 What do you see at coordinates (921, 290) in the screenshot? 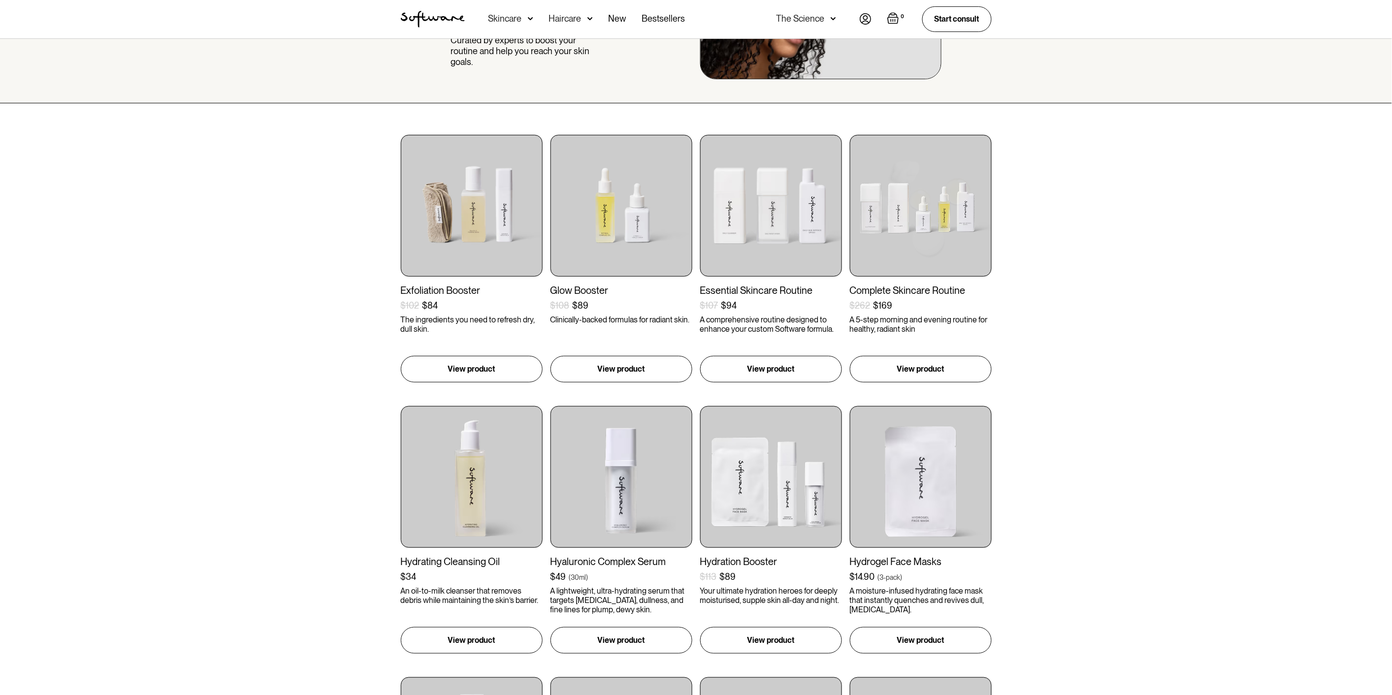
I see `div: Complete Skincare Routine` at bounding box center [921, 290].